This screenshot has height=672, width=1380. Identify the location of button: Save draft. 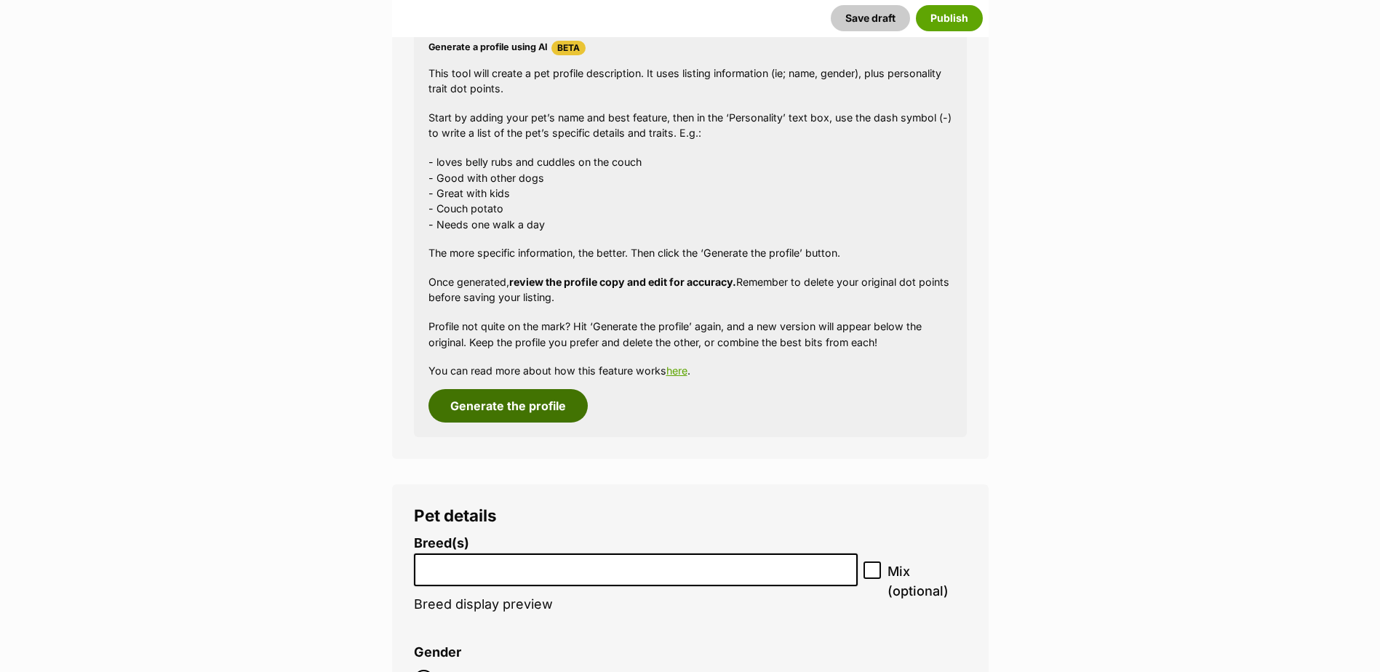
(870, 18).